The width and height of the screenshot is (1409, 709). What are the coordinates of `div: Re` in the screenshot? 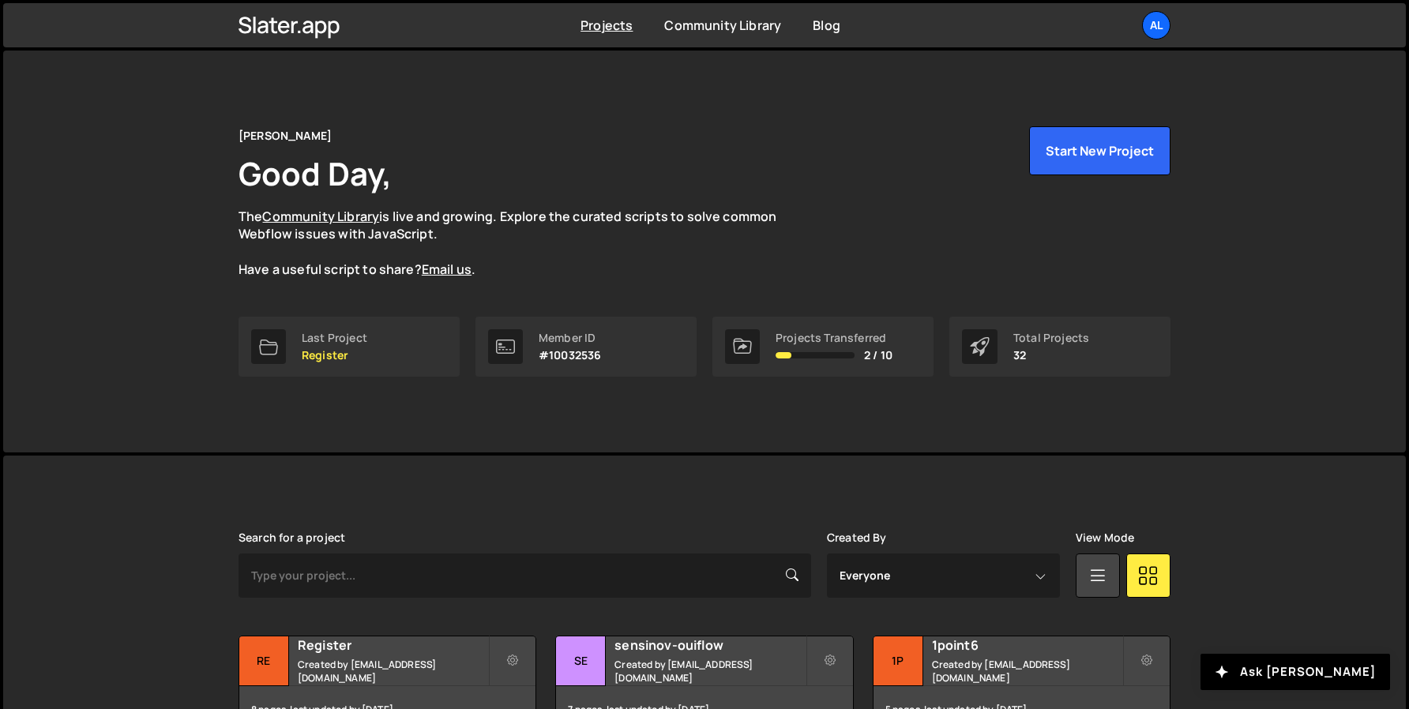 It's located at (264, 661).